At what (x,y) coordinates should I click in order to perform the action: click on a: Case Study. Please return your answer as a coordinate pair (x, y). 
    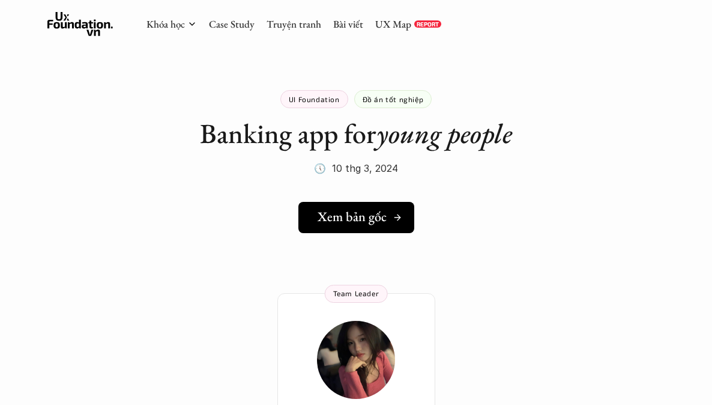
    Looking at the image, I should click on (232, 24).